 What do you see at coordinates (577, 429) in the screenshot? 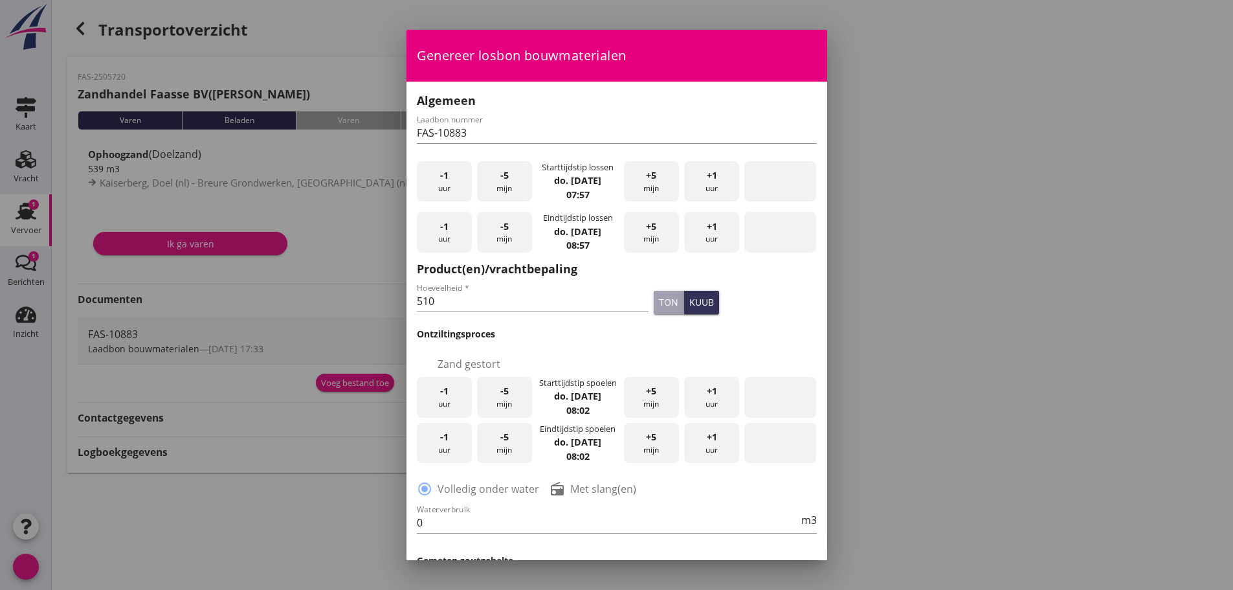
I see `font: Eindtijdstip spoelen` at bounding box center [577, 429].